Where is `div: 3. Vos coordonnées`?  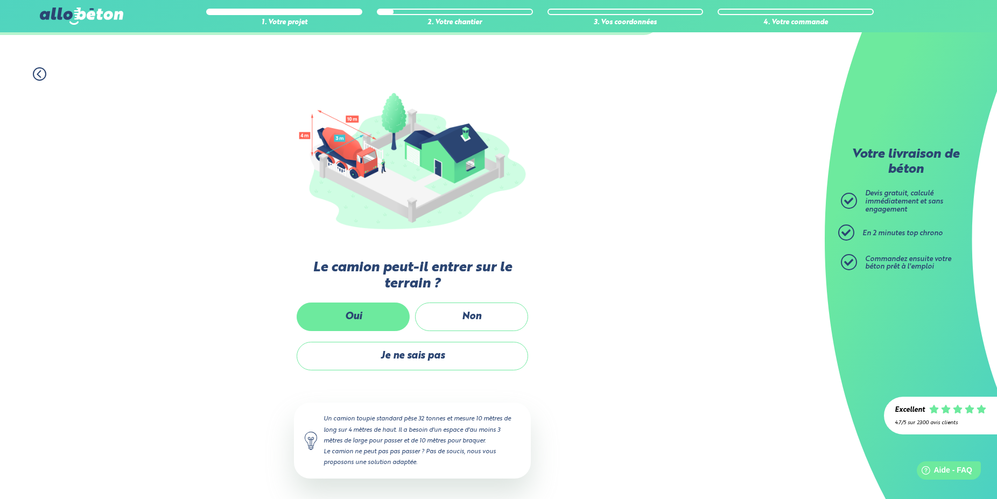 div: 3. Vos coordonnées is located at coordinates (625, 23).